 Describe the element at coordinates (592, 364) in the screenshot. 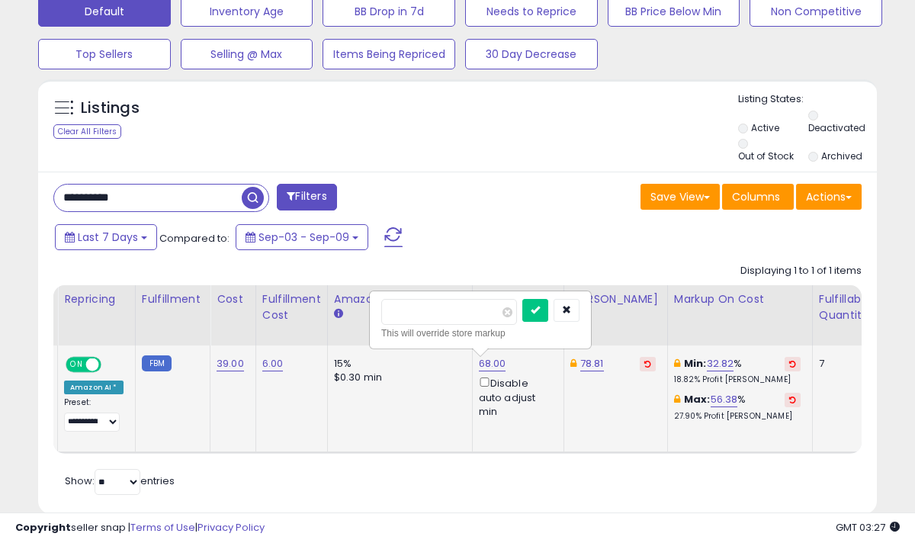

I see `a: 78.81` at that location.